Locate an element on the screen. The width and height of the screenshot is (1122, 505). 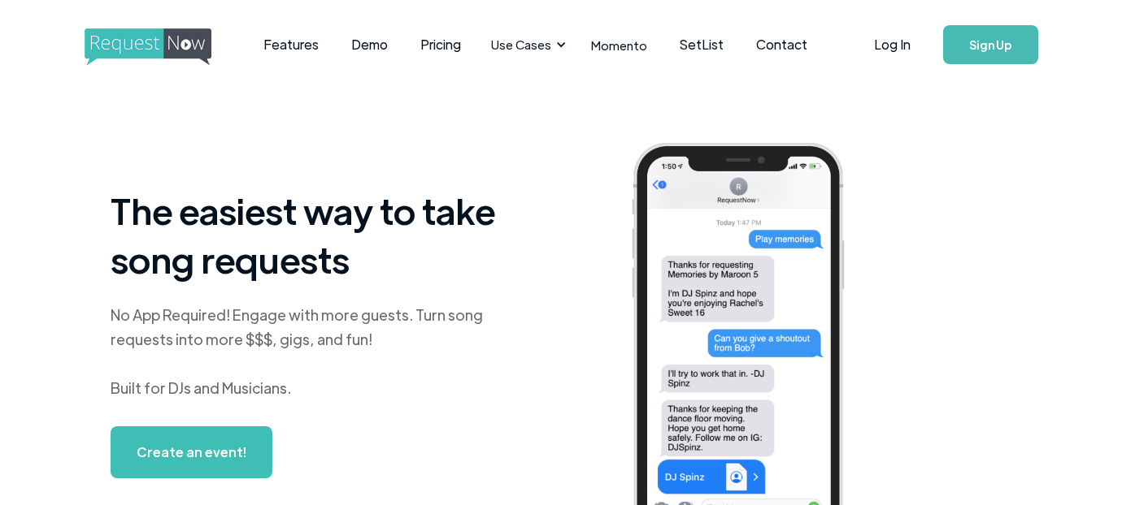
h1: The easiest way to take song requests is located at coordinates (314, 235).